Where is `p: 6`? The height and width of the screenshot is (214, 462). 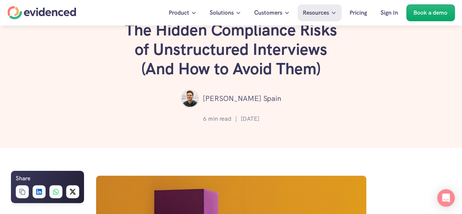 p: 6 is located at coordinates (205, 119).